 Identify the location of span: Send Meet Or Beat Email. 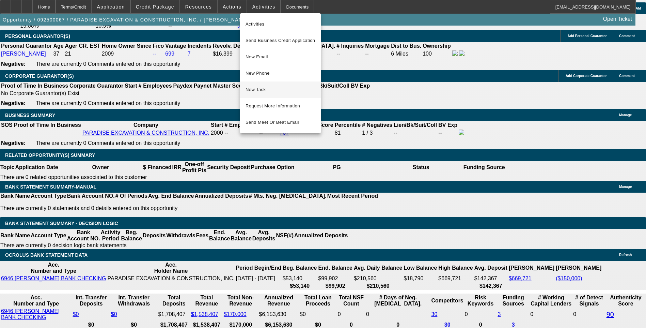
(280, 122).